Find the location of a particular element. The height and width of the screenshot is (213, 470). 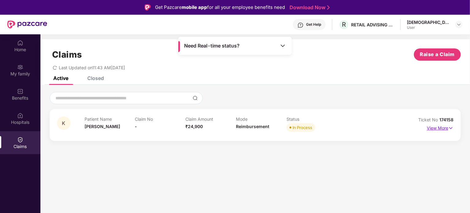

div: User is located at coordinates (428, 28).